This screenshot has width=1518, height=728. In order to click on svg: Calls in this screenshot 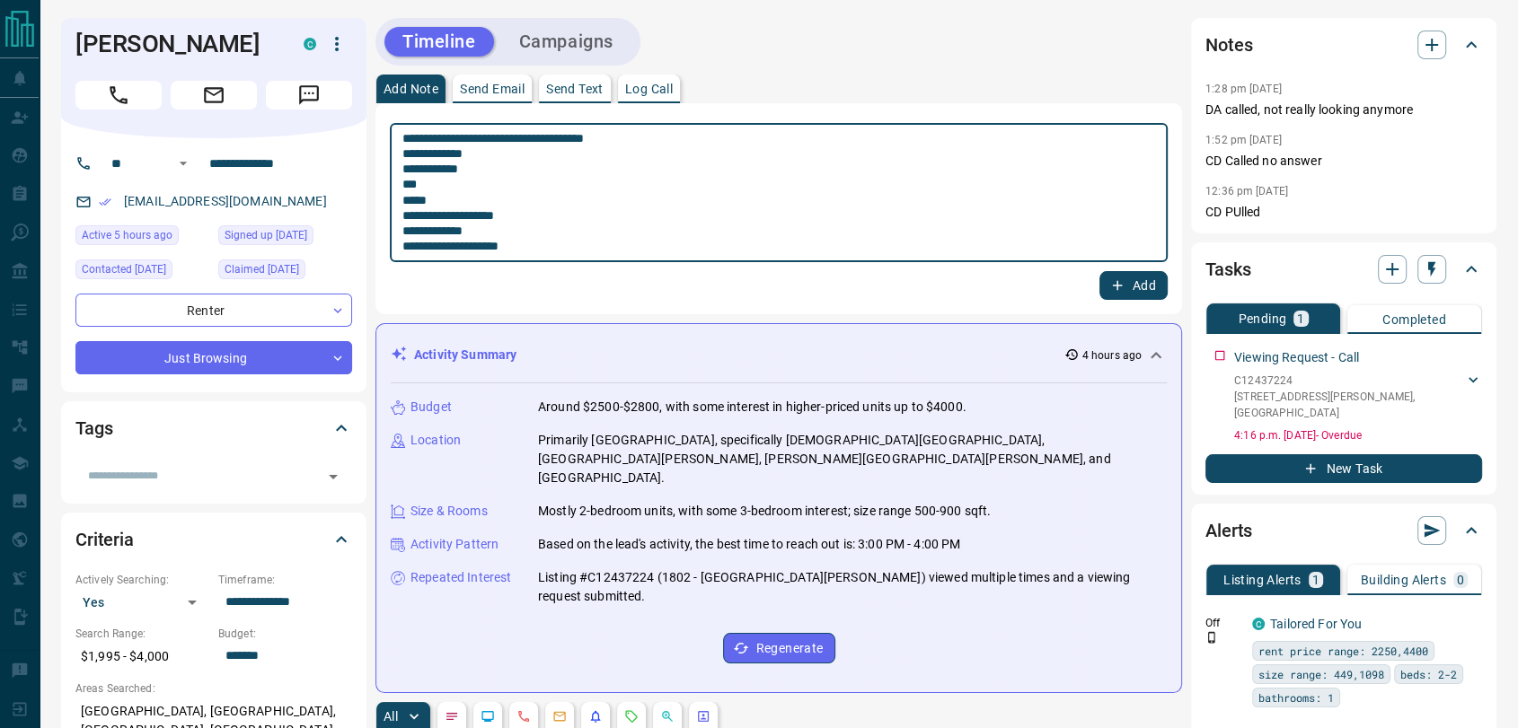, I will do `click(524, 717)`.